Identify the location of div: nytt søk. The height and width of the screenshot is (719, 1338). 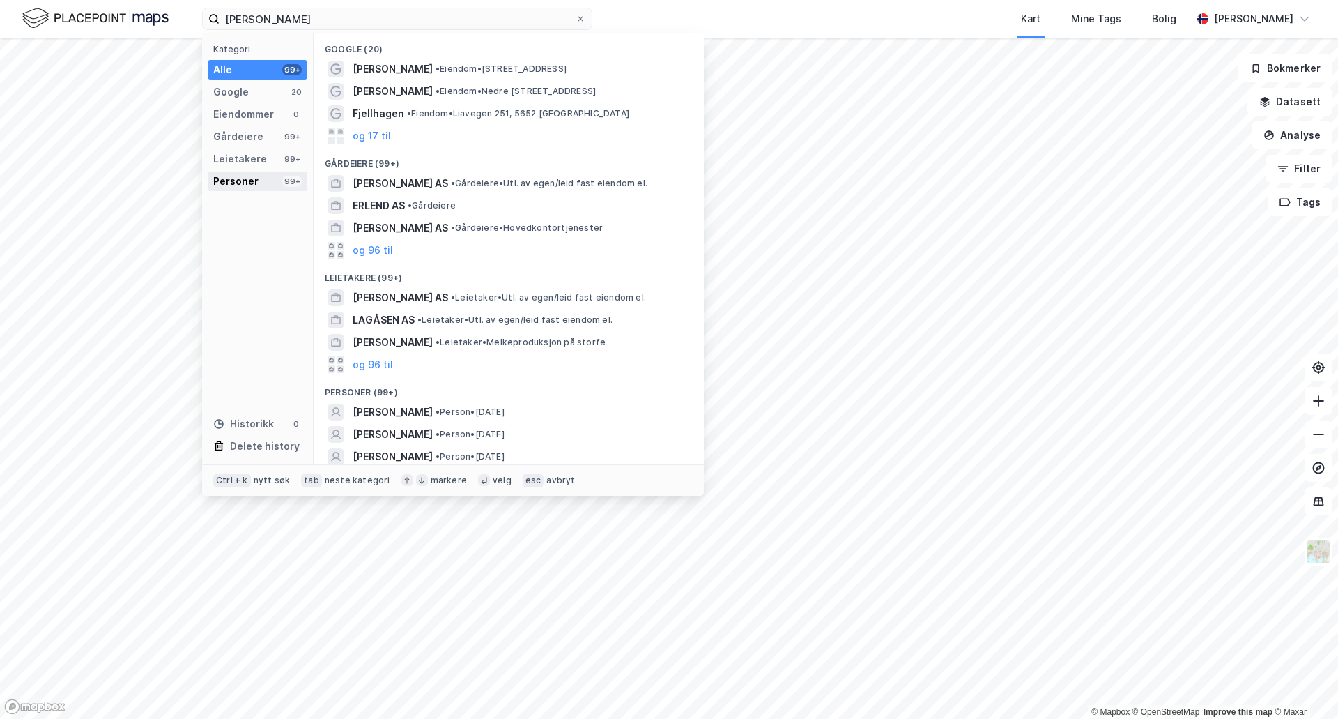
(272, 480).